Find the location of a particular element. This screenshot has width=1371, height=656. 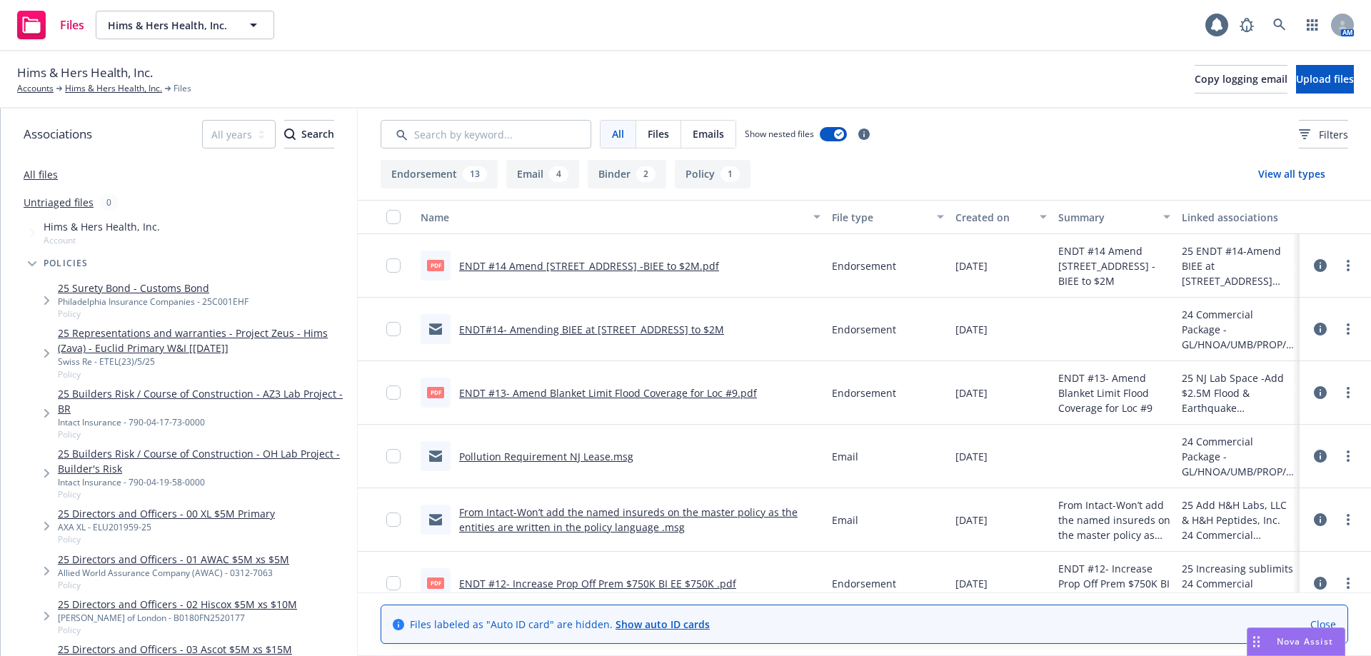

div: 4 is located at coordinates (558, 174).